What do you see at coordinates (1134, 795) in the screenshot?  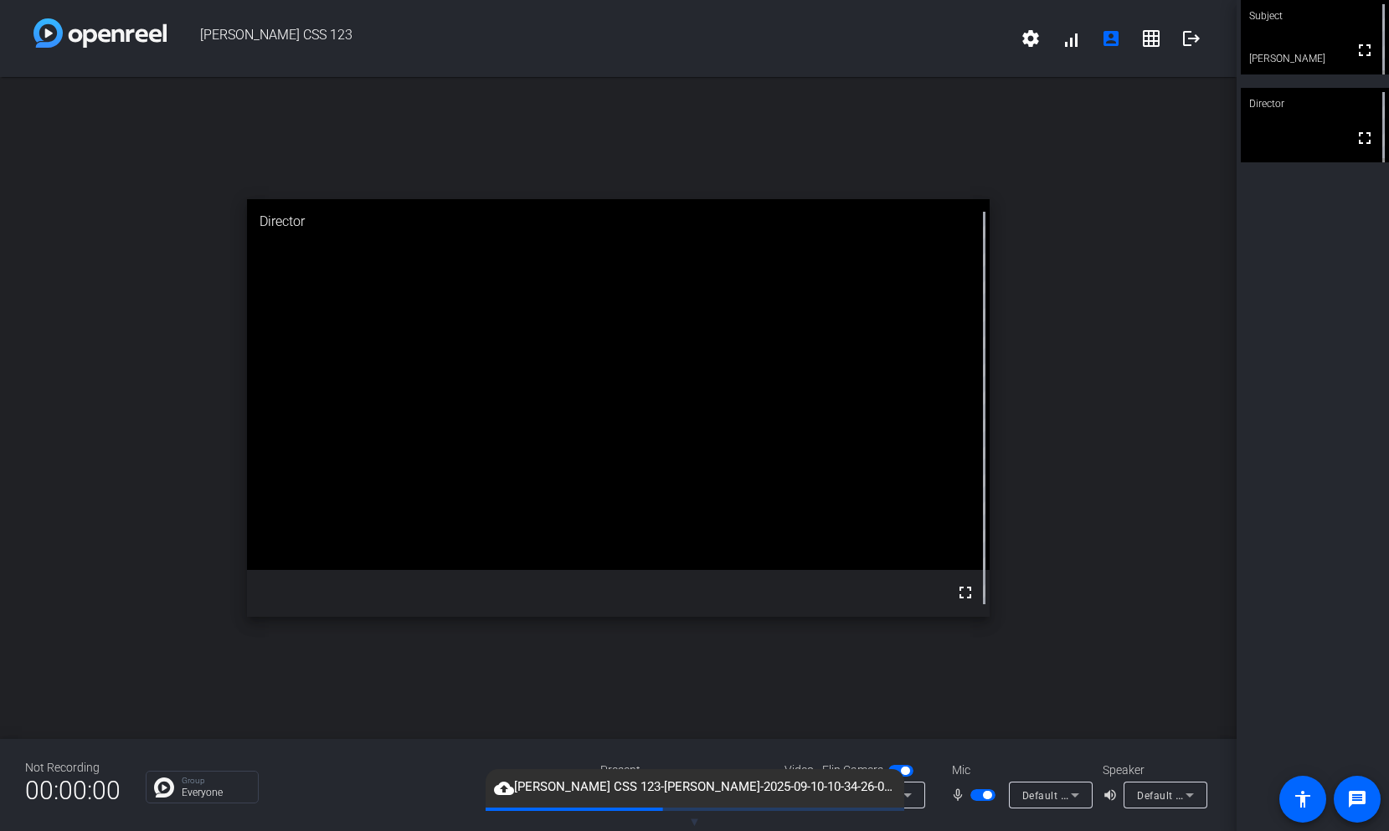 I see `span: Default - Microphone Array (Realtek(R) Audio)` at bounding box center [1134, 795].